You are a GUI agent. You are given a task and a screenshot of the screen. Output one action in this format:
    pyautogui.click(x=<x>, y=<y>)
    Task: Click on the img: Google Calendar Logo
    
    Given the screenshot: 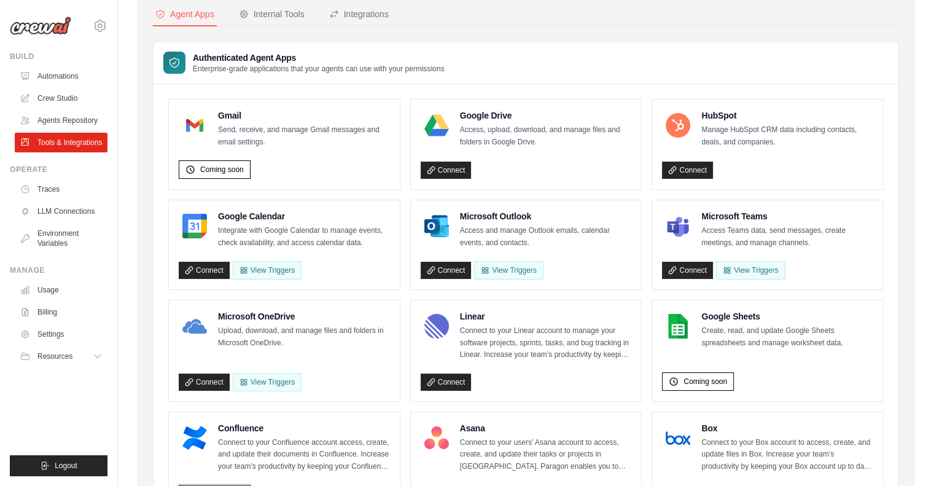 What is the action you would take?
    pyautogui.click(x=195, y=226)
    